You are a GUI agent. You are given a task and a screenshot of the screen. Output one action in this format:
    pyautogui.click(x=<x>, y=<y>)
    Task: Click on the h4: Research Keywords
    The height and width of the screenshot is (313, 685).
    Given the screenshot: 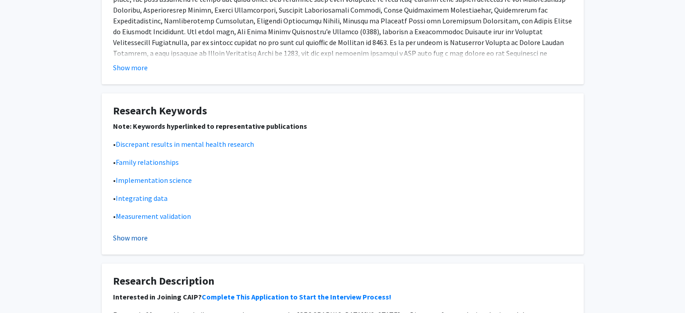 What is the action you would take?
    pyautogui.click(x=343, y=111)
    